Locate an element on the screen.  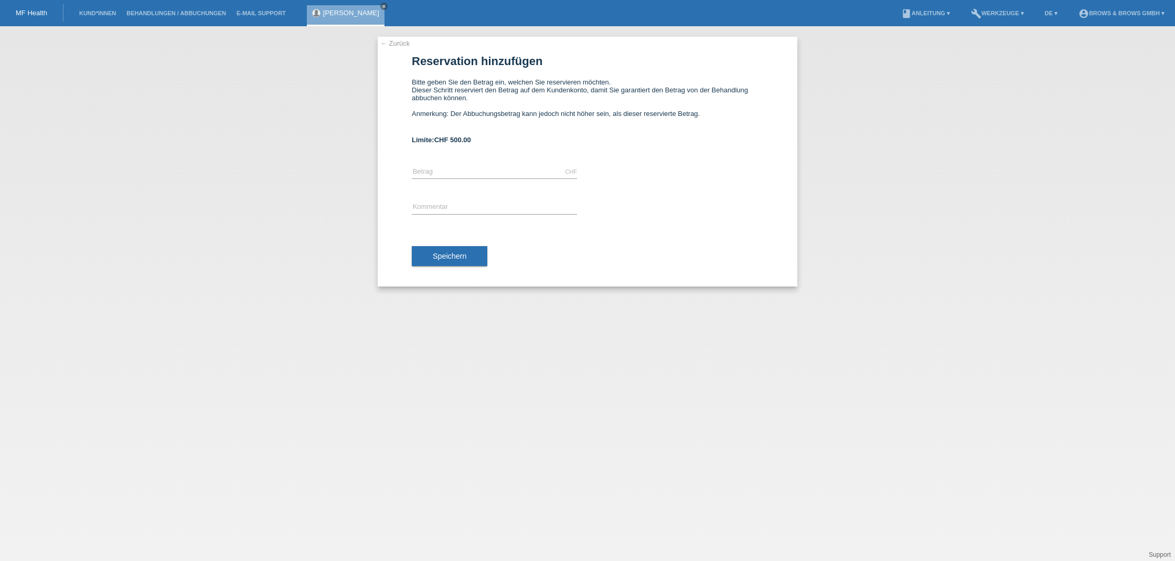
span: Speichern is located at coordinates (450, 256).